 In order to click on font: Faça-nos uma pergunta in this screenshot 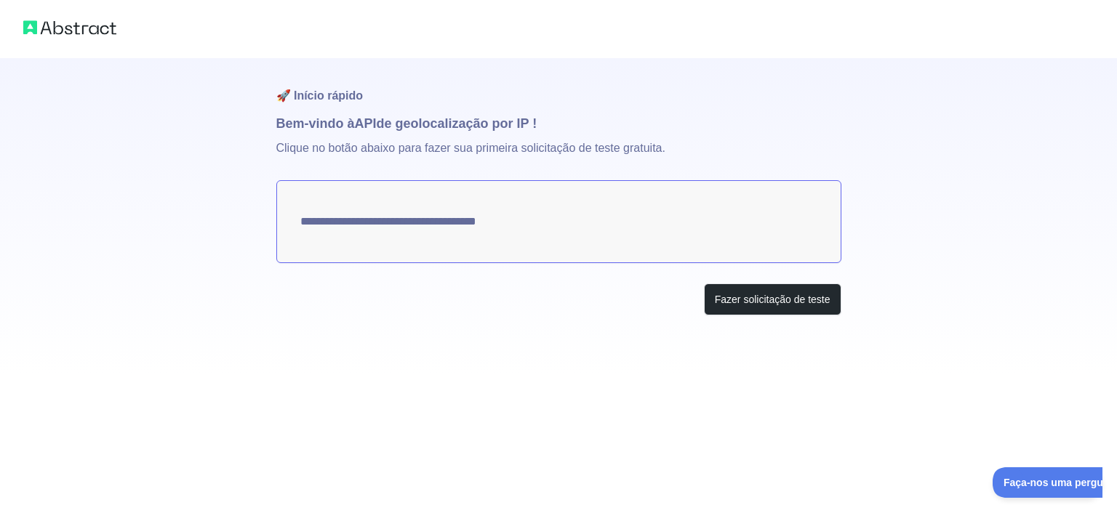, I will do `click(68, 15)`.